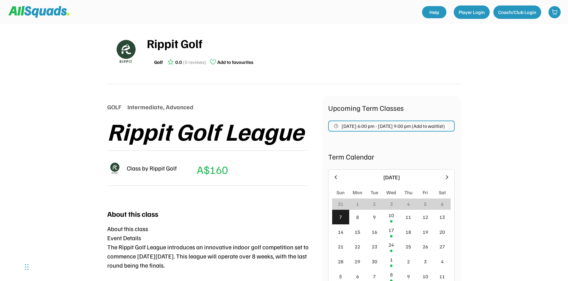  I want to click on div: Add to favourites, so click(235, 62).